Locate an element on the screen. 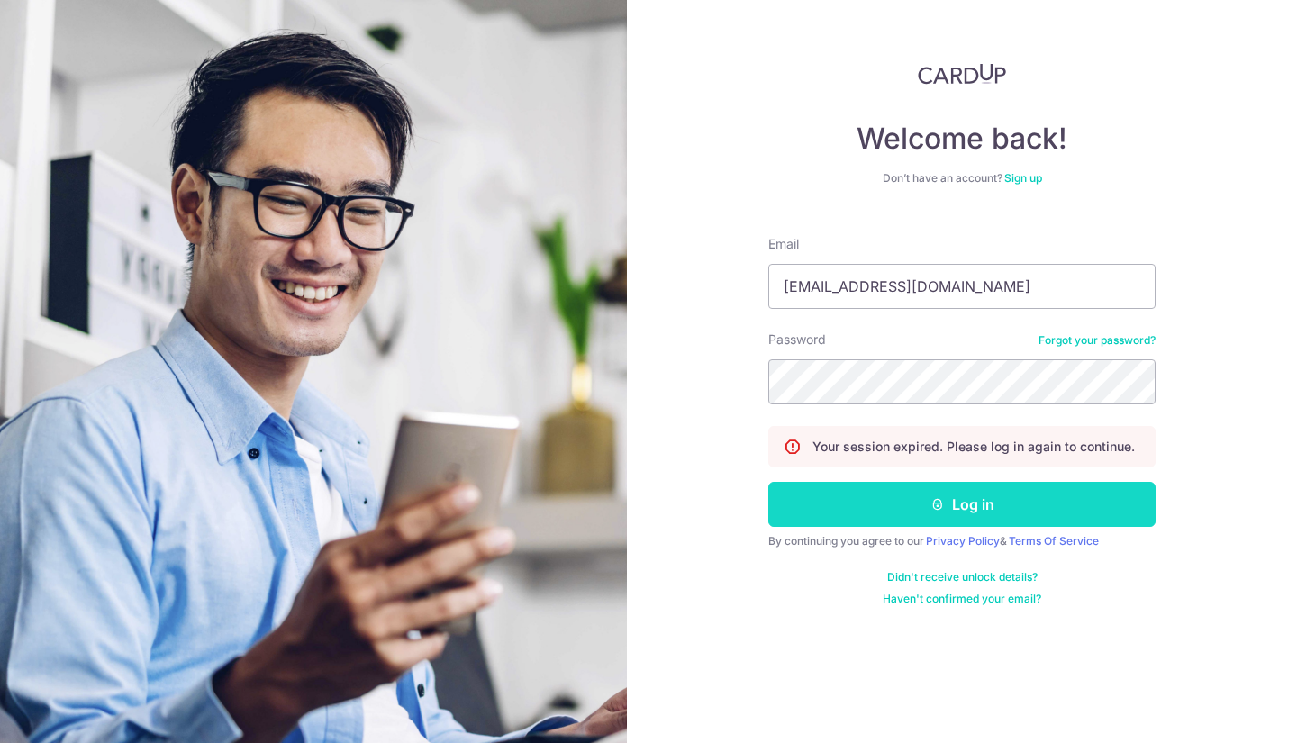  a: Forgot your password? is located at coordinates (1097, 341).